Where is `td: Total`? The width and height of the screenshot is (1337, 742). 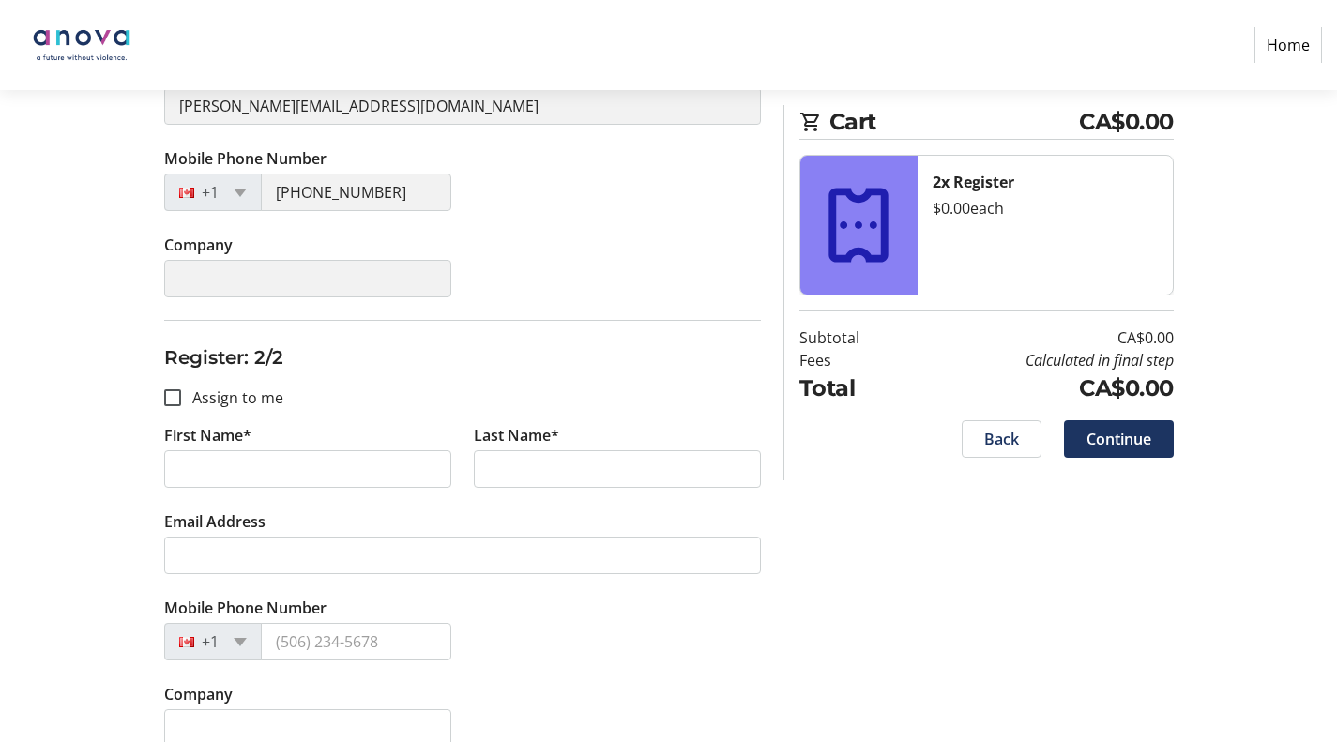 td: Total is located at coordinates (853, 389).